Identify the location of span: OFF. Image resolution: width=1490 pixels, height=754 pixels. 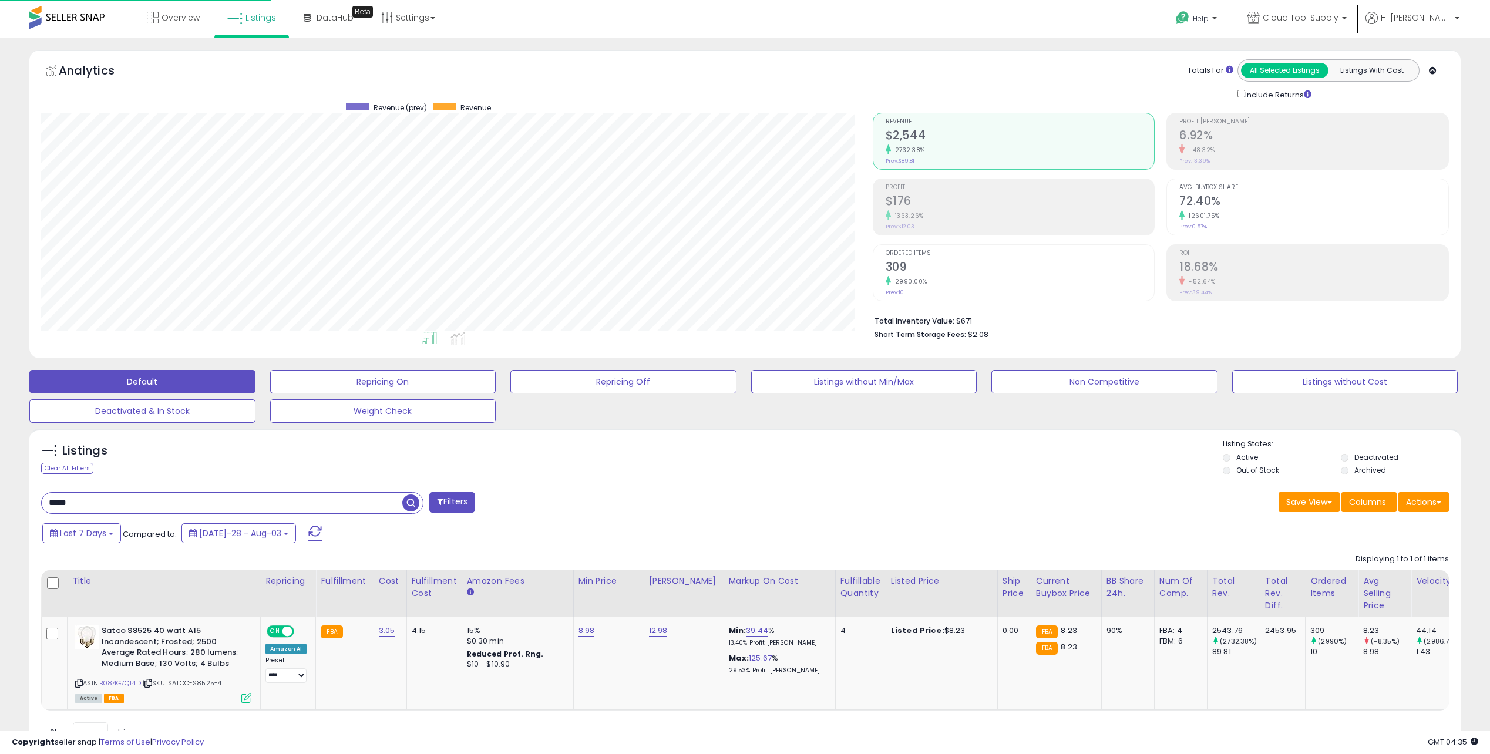
(302, 631).